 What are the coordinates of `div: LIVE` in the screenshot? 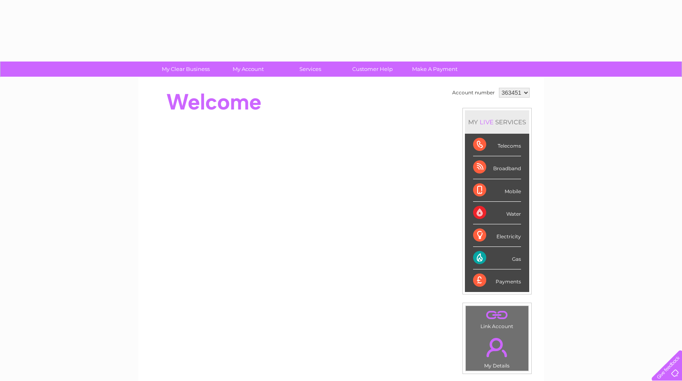 It's located at (487, 122).